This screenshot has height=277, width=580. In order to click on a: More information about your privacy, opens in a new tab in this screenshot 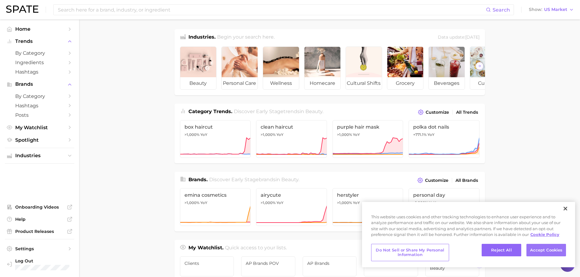, I will do `click(544, 235)`.